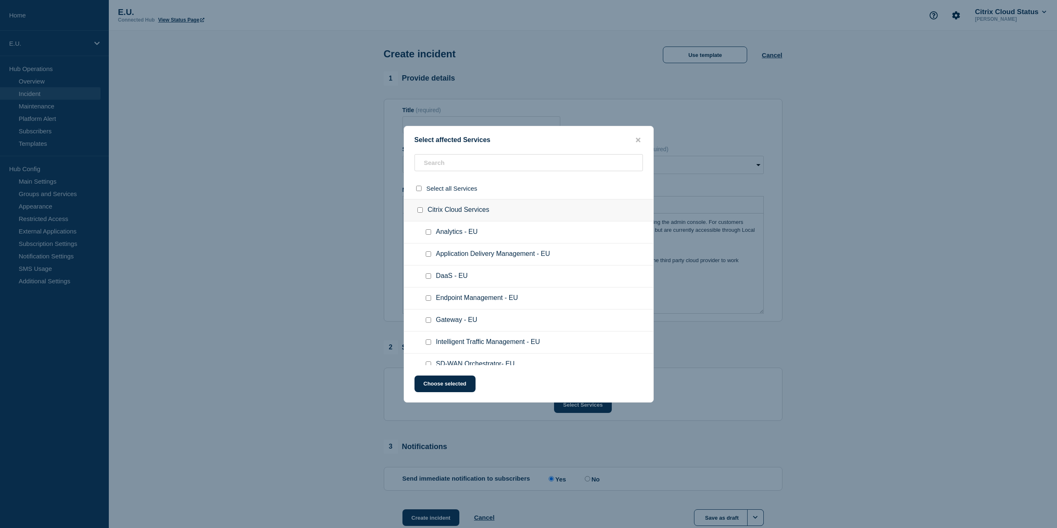  What do you see at coordinates (457, 320) in the screenshot?
I see `span: Gateway - EU` at bounding box center [457, 320].